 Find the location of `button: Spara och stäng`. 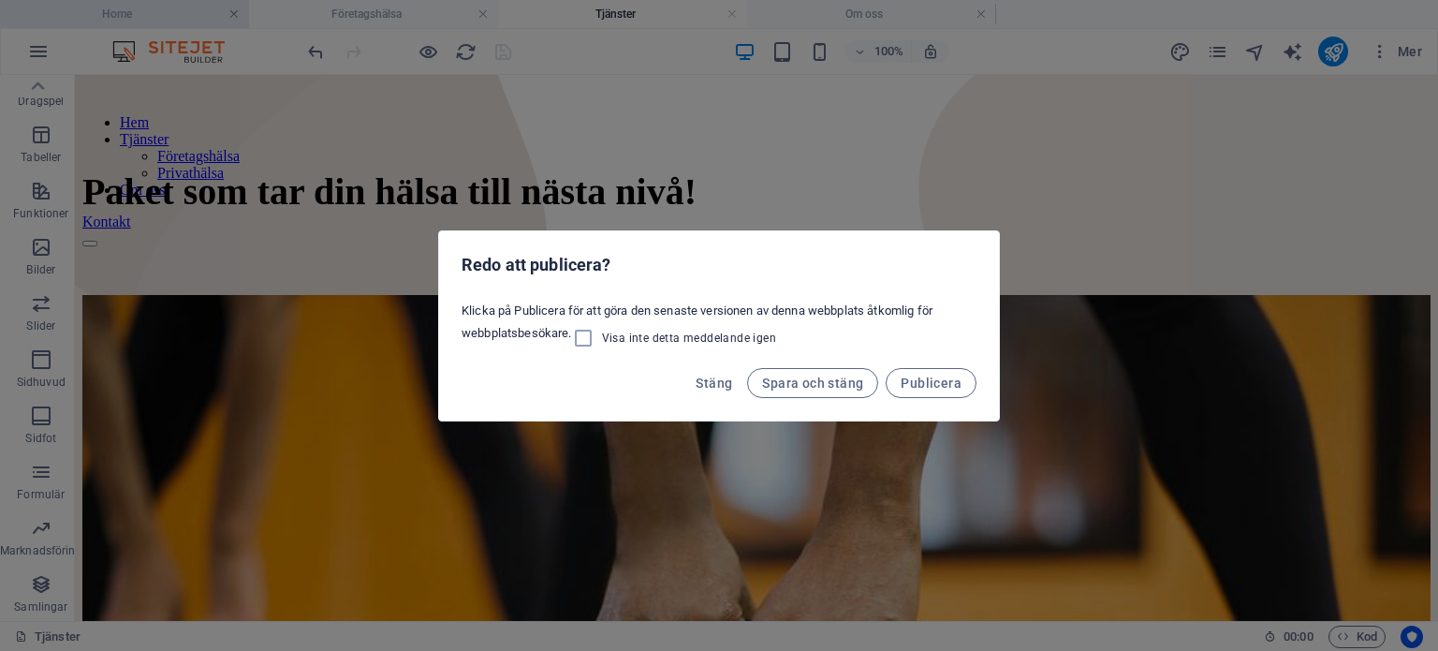

button: Spara och stäng is located at coordinates (813, 383).